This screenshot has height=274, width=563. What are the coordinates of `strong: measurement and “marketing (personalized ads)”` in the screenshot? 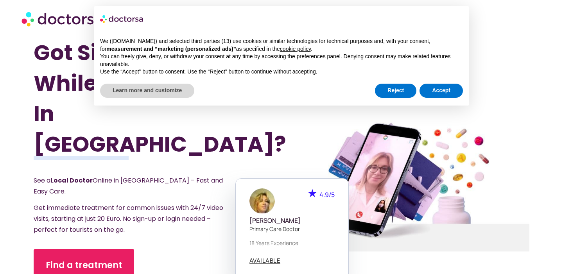 It's located at (171, 49).